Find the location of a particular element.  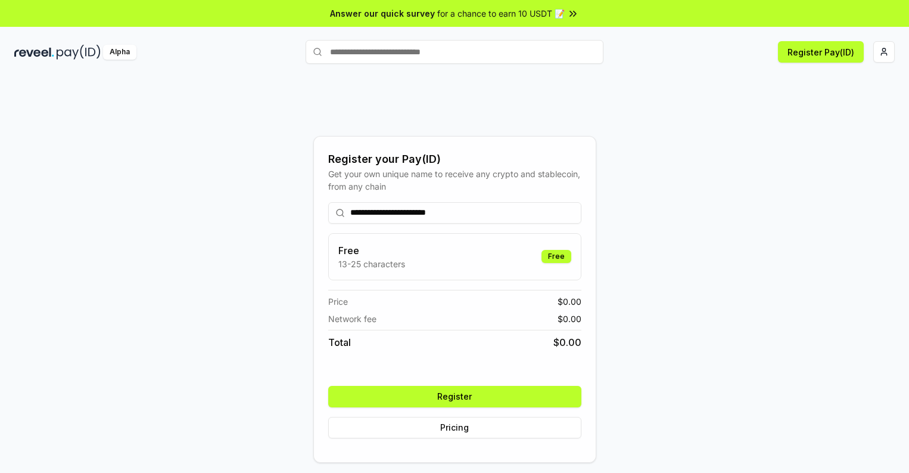

span: Answer our quick survey is located at coordinates (383, 13).